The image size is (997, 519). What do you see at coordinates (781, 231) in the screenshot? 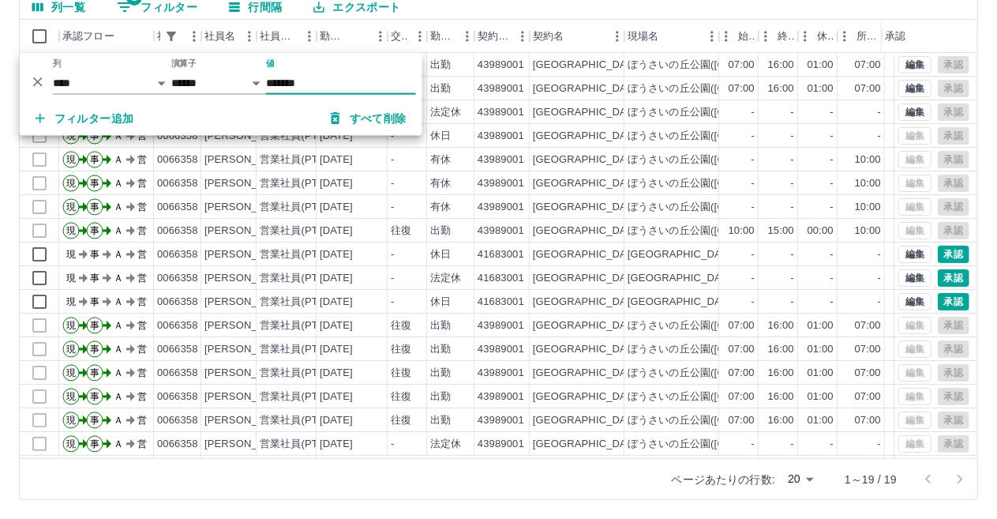
I see `div: 15:00` at bounding box center [781, 231].